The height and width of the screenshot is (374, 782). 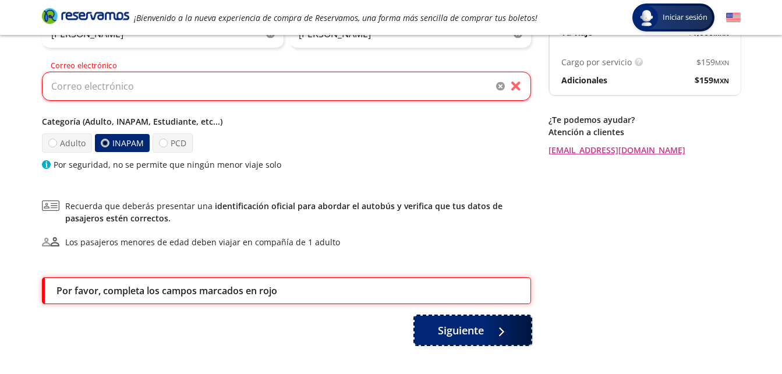 I want to click on a: Brand Logo, so click(x=86, y=17).